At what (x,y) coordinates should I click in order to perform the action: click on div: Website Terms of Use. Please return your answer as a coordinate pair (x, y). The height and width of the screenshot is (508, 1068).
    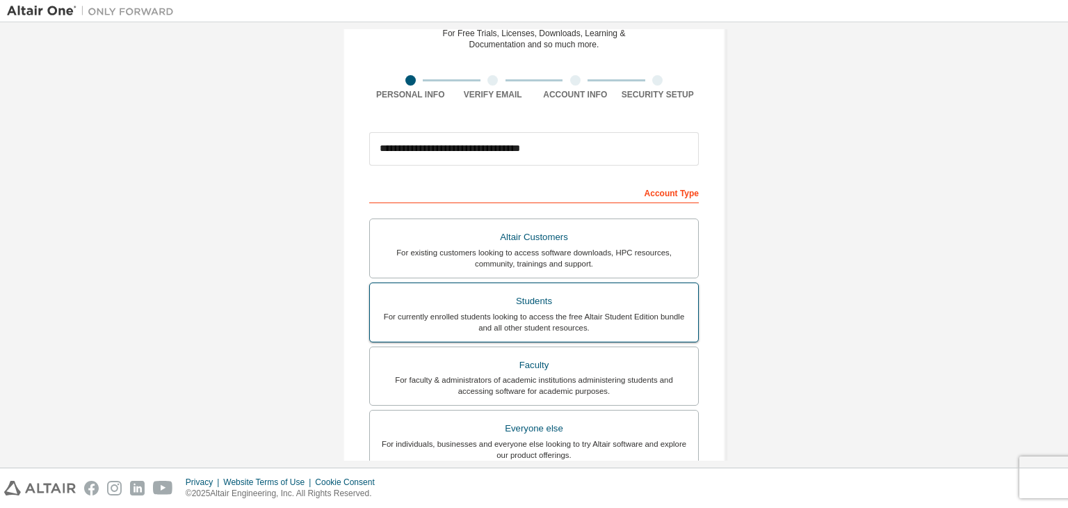
    Looking at the image, I should click on (269, 482).